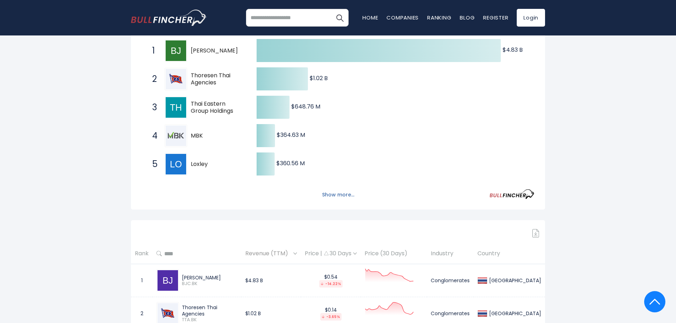 Image resolution: width=676 pixels, height=323 pixels. Describe the element at coordinates (176, 107) in the screenshot. I see `img: Thai Eastern Group Holdings` at that location.